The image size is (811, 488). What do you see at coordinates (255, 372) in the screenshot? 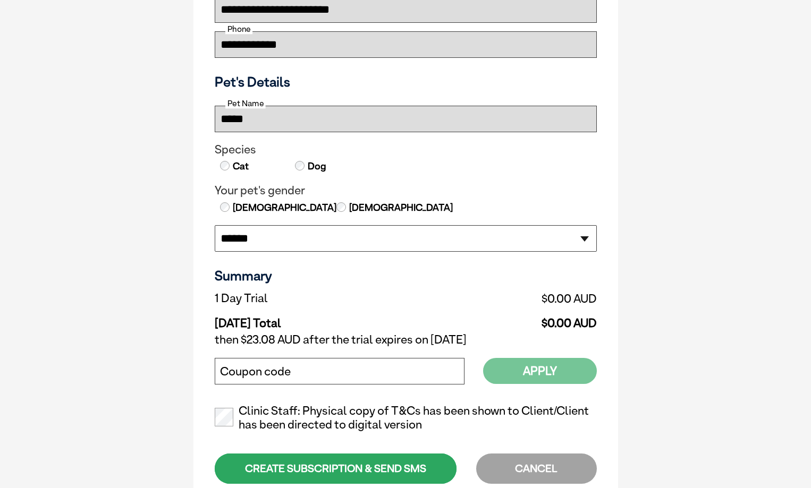
I see `label: Coupon code` at bounding box center [255, 372].